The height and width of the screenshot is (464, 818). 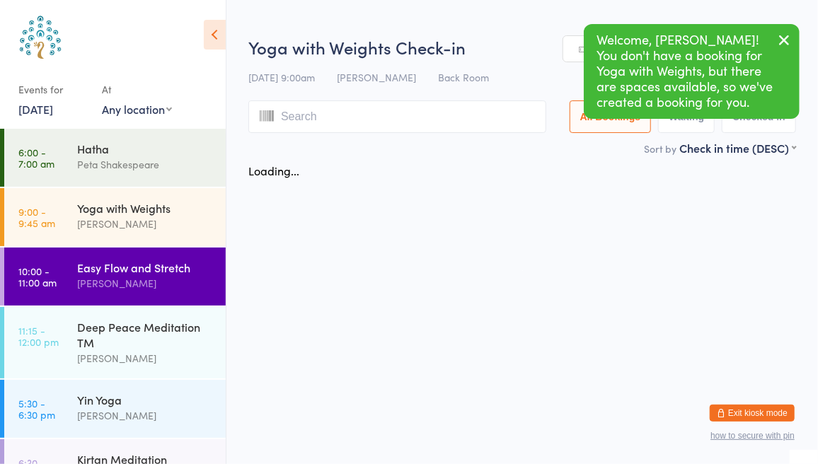 I want to click on time: 10:00 - 11:00 am, so click(x=37, y=277).